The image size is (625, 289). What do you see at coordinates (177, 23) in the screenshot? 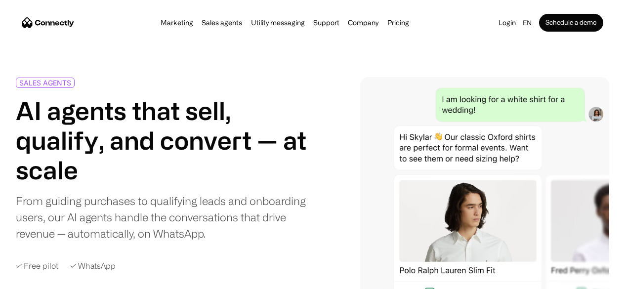
I see `a: Marketing` at bounding box center [177, 23].